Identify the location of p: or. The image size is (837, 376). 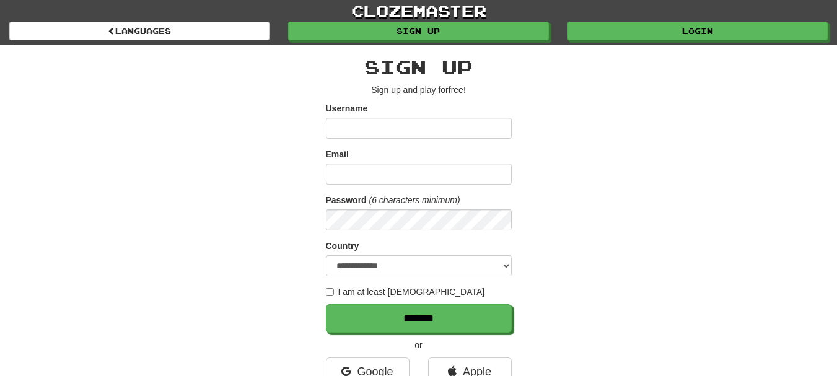
(419, 345).